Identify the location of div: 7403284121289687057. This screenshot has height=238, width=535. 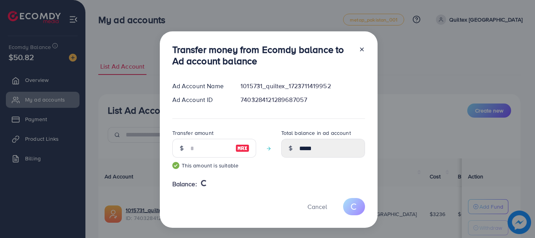
(302, 99).